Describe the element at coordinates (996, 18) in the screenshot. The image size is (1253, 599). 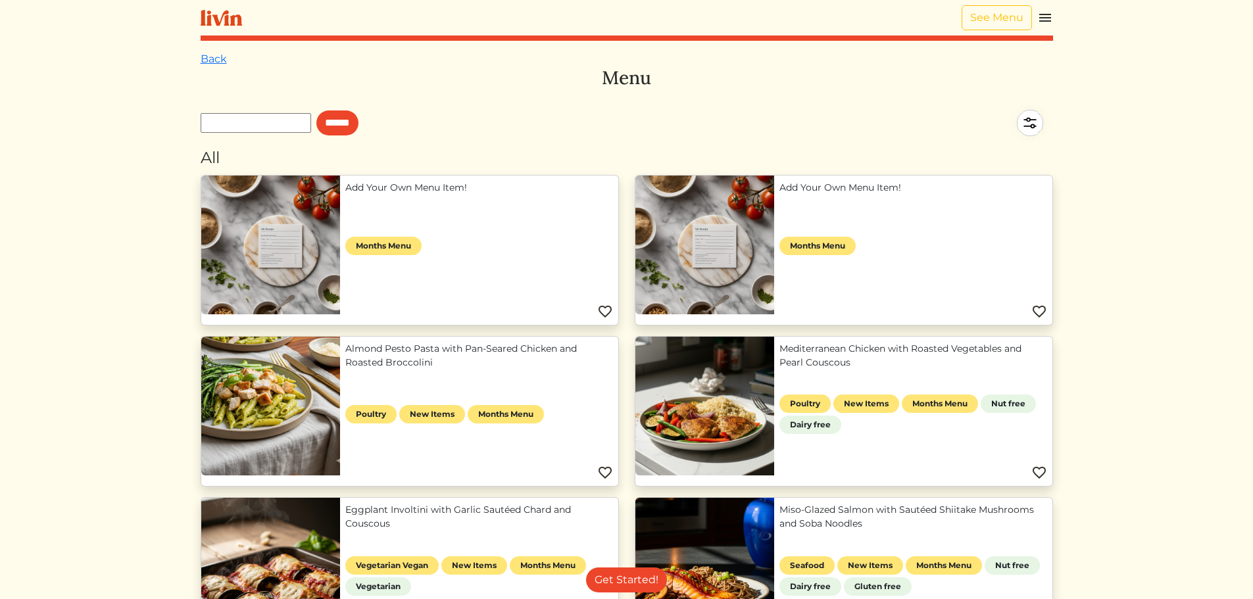
I see `a: See Menu` at that location.